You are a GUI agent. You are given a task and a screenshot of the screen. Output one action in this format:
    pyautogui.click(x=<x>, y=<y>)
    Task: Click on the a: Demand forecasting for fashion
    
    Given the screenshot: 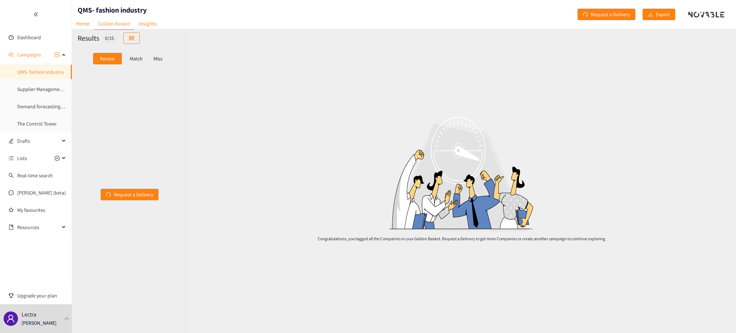 What is the action you would take?
    pyautogui.click(x=51, y=106)
    